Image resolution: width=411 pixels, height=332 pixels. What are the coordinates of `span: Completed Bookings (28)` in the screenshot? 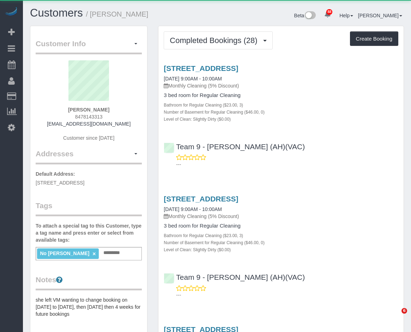 It's located at (215, 40).